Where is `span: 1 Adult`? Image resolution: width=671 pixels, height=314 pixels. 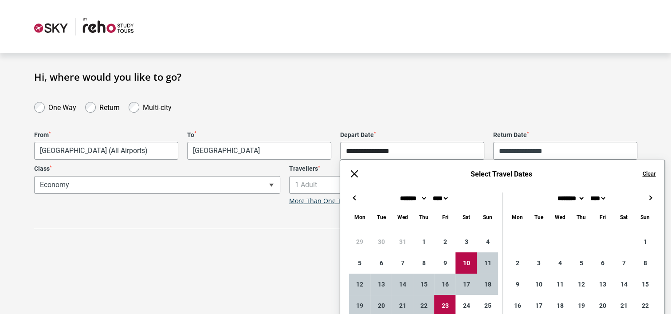 span: 1 Adult is located at coordinates (412, 185).